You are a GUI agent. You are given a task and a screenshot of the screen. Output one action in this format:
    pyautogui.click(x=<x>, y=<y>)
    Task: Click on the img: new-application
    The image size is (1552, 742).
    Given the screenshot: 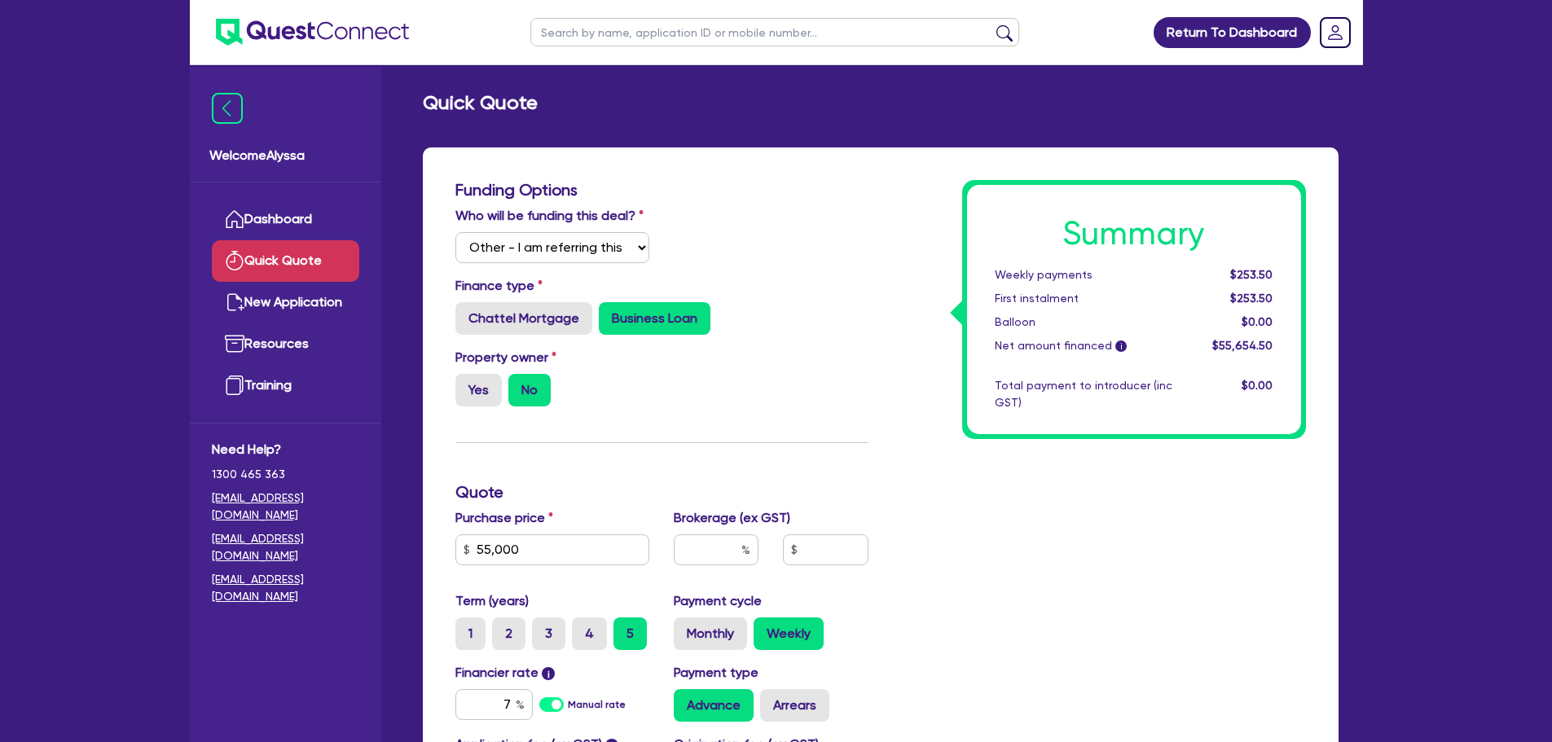 What is the action you would take?
    pyautogui.click(x=235, y=302)
    